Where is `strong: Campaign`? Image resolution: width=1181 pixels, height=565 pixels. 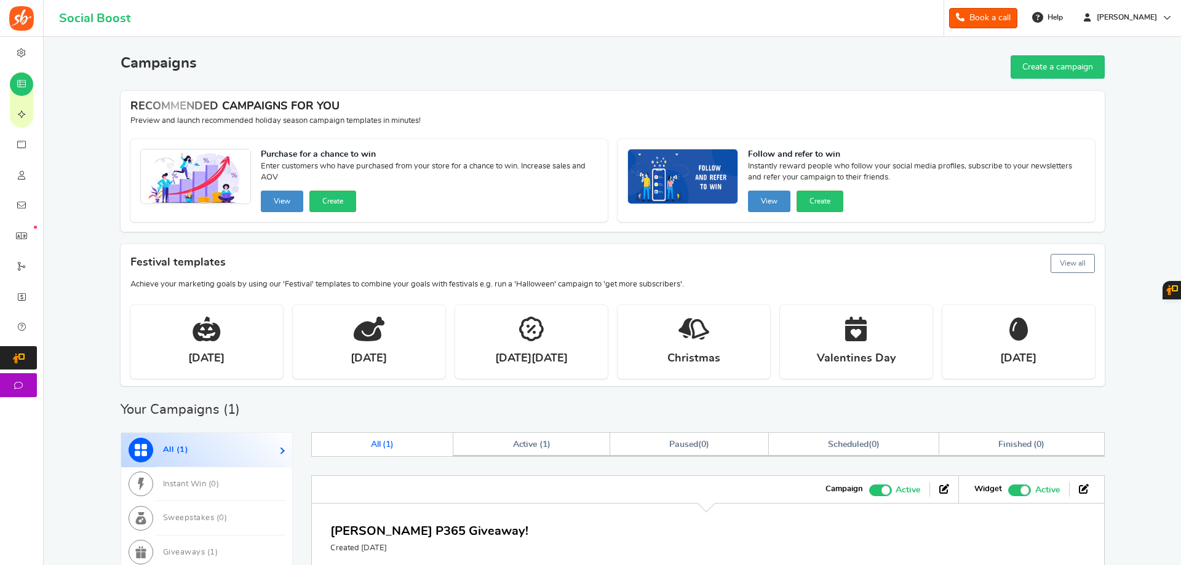 strong: Campaign is located at coordinates (844, 489).